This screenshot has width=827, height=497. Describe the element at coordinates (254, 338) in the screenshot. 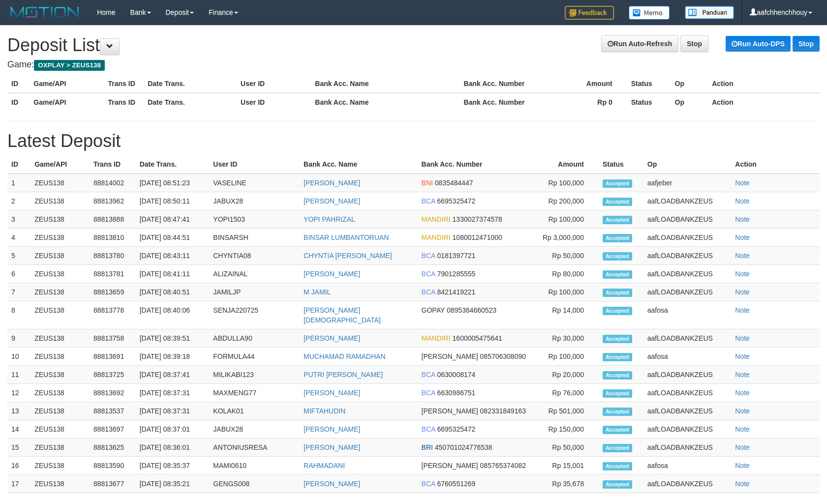

I see `td: ABDULLA90` at that location.